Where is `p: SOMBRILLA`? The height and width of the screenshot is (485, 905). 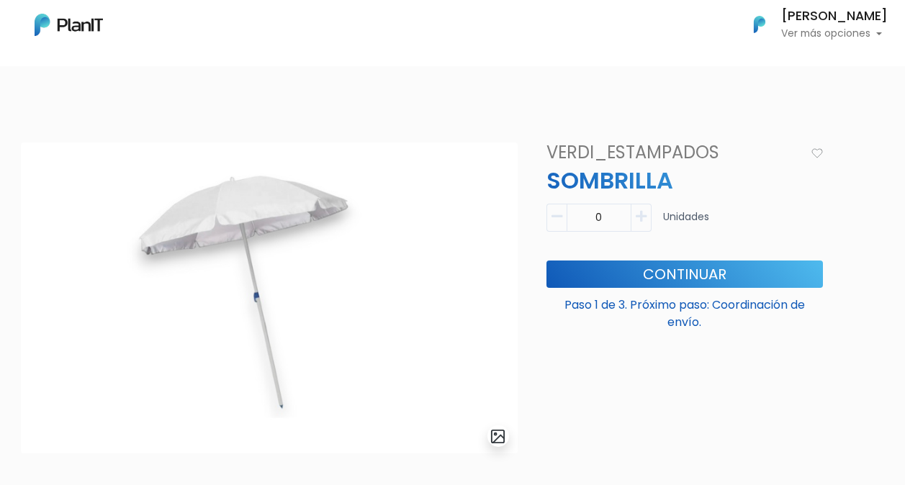
p: SOMBRILLA is located at coordinates (685, 181).